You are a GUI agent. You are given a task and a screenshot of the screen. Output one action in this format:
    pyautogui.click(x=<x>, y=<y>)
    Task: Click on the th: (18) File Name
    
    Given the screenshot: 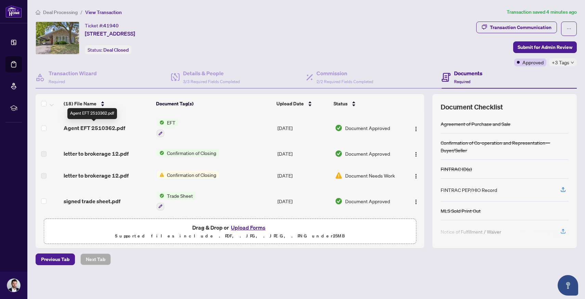 What is the action you would take?
    pyautogui.click(x=107, y=104)
    